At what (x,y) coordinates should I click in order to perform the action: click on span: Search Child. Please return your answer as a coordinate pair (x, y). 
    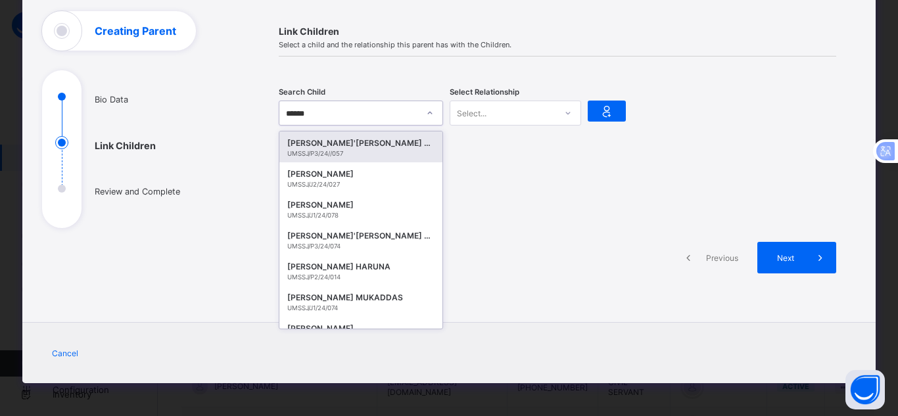
    Looking at the image, I should click on (302, 92).